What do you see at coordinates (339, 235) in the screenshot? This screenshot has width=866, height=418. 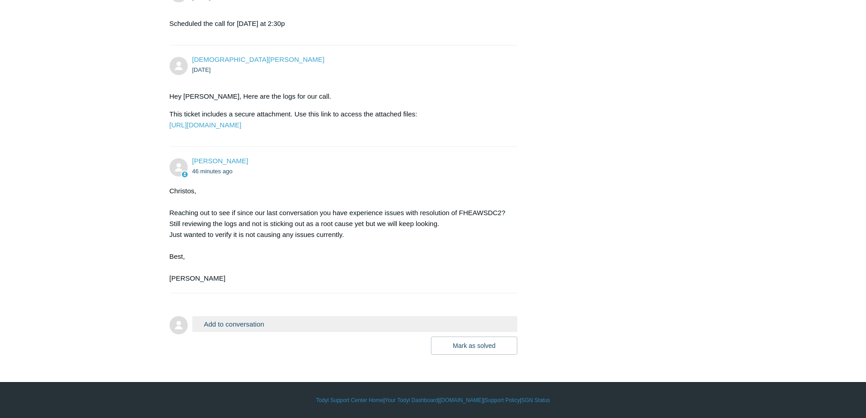 I see `div: Christos, Reaching out to see if since our last conversation you have experience issues with reso...` at bounding box center [339, 235].